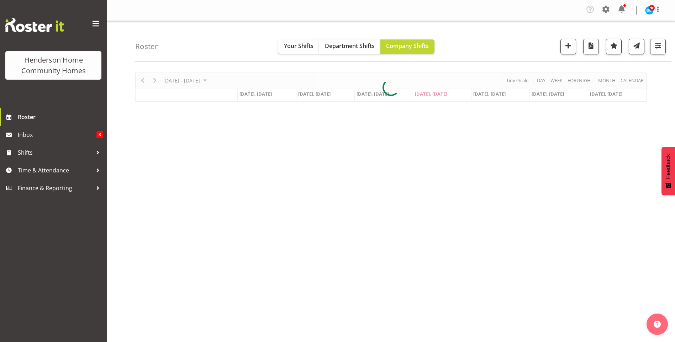  Describe the element at coordinates (55, 153) in the screenshot. I see `span: Shifts` at that location.